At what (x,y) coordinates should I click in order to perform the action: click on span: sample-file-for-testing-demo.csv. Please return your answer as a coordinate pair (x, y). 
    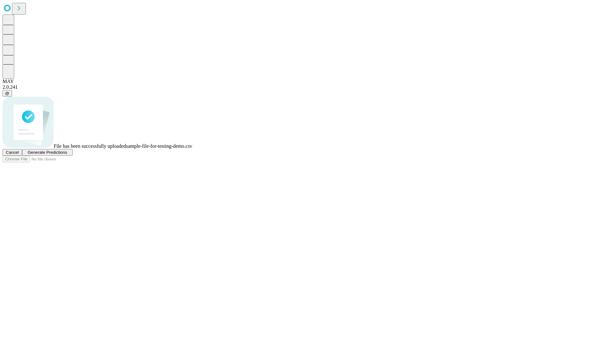
    Looking at the image, I should click on (159, 146).